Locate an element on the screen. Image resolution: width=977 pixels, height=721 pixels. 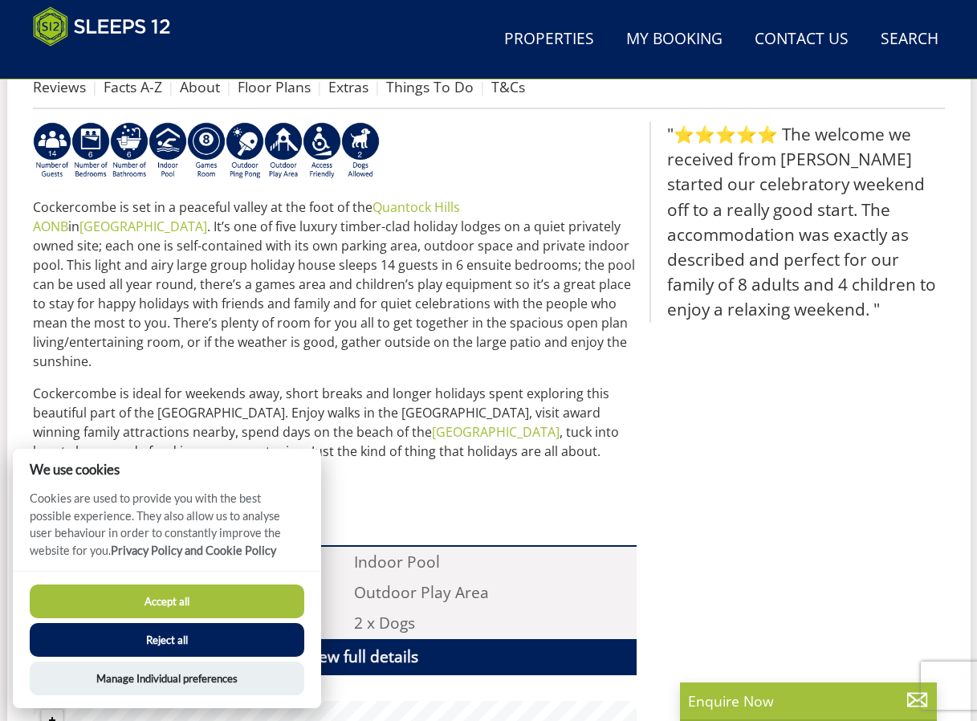
button: Manage Individual preferences is located at coordinates (167, 679).